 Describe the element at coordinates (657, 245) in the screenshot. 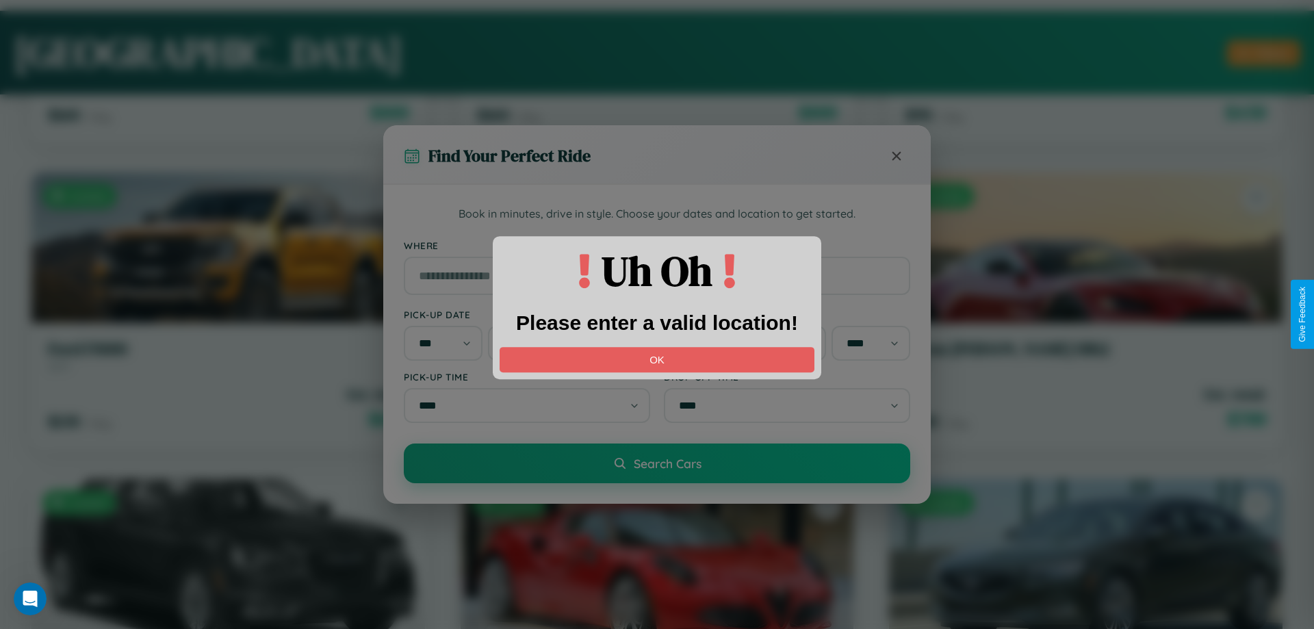

I see `label: Where` at that location.